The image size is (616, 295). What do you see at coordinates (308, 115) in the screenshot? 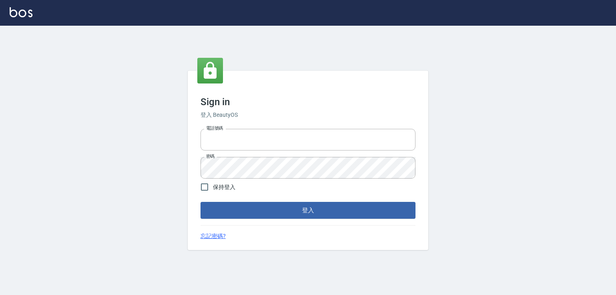
I see `h6: 登入 BeautyOS` at bounding box center [308, 115].